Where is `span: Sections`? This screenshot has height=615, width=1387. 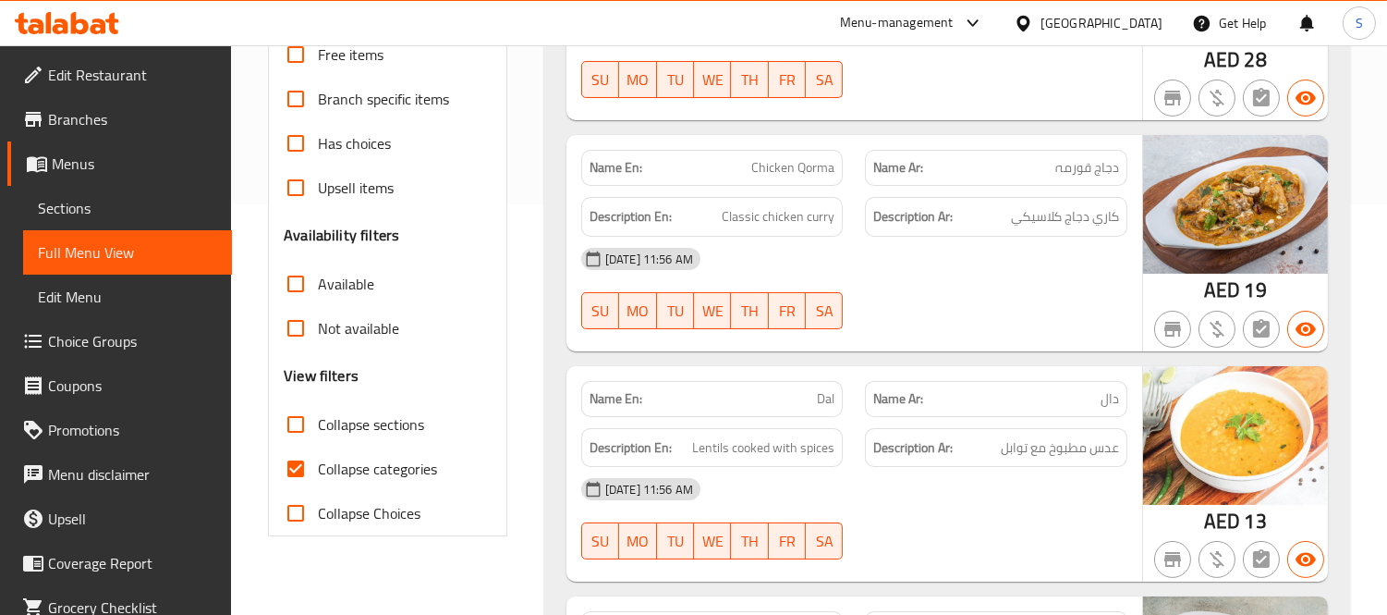 span: Sections is located at coordinates (128, 208).